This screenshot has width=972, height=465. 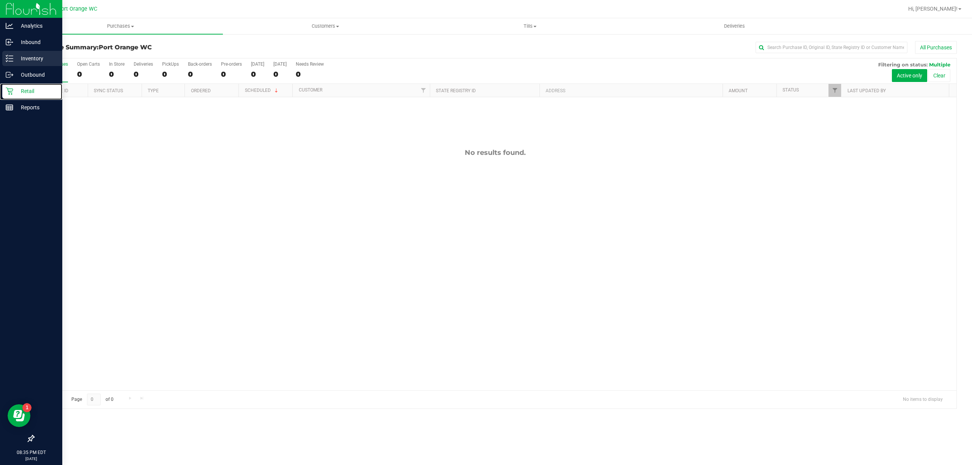 I want to click on inline-svg: Outbound, so click(x=9, y=75).